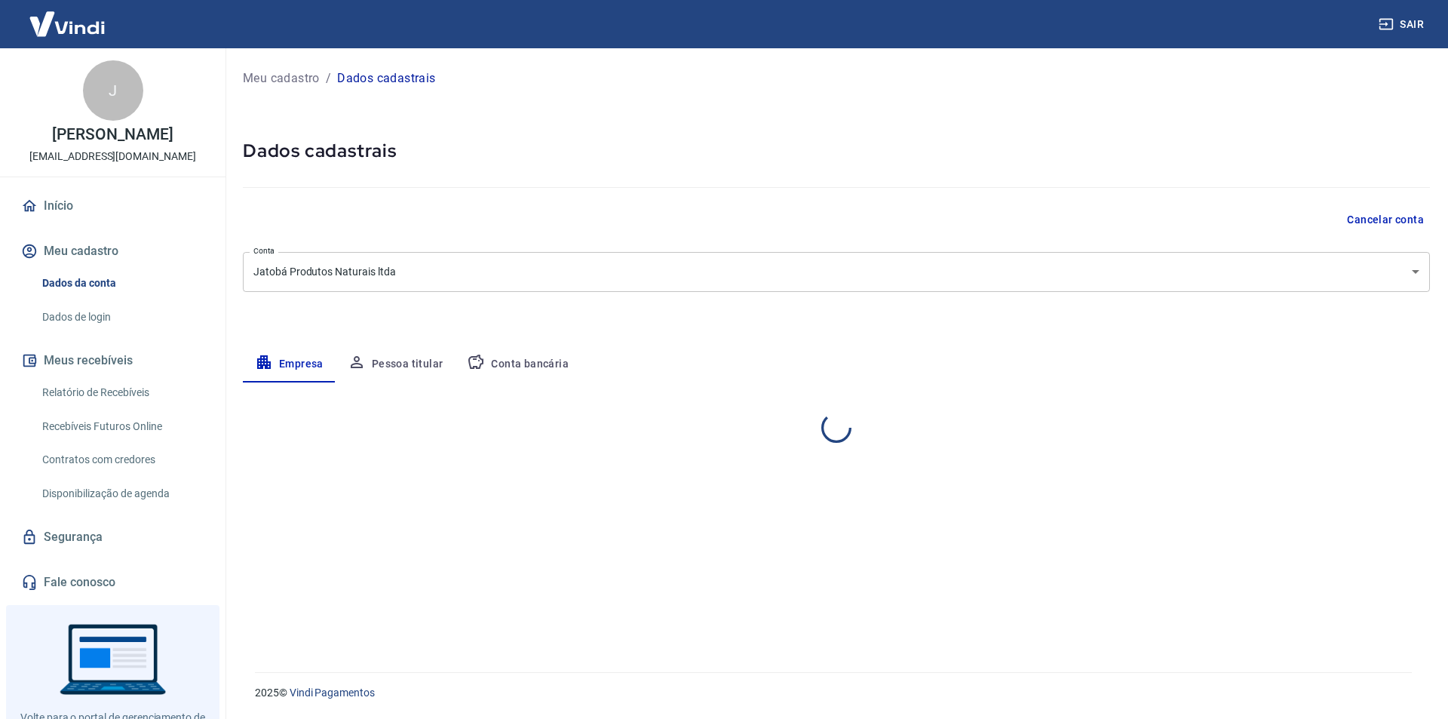 The width and height of the screenshot is (1448, 719). What do you see at coordinates (112, 582) in the screenshot?
I see `a: Fale conosco` at bounding box center [112, 582].